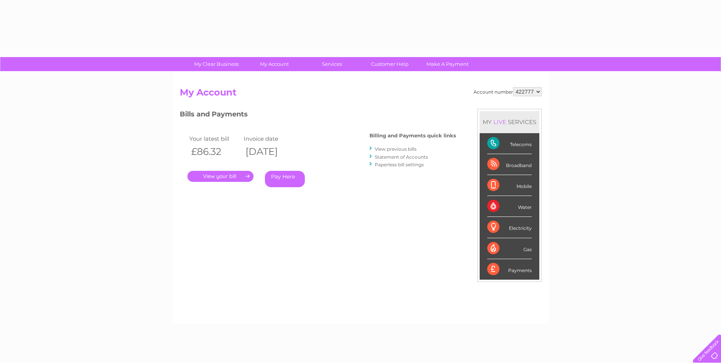  What do you see at coordinates (361, 94) in the screenshot?
I see `h2: My Account` at bounding box center [361, 94].